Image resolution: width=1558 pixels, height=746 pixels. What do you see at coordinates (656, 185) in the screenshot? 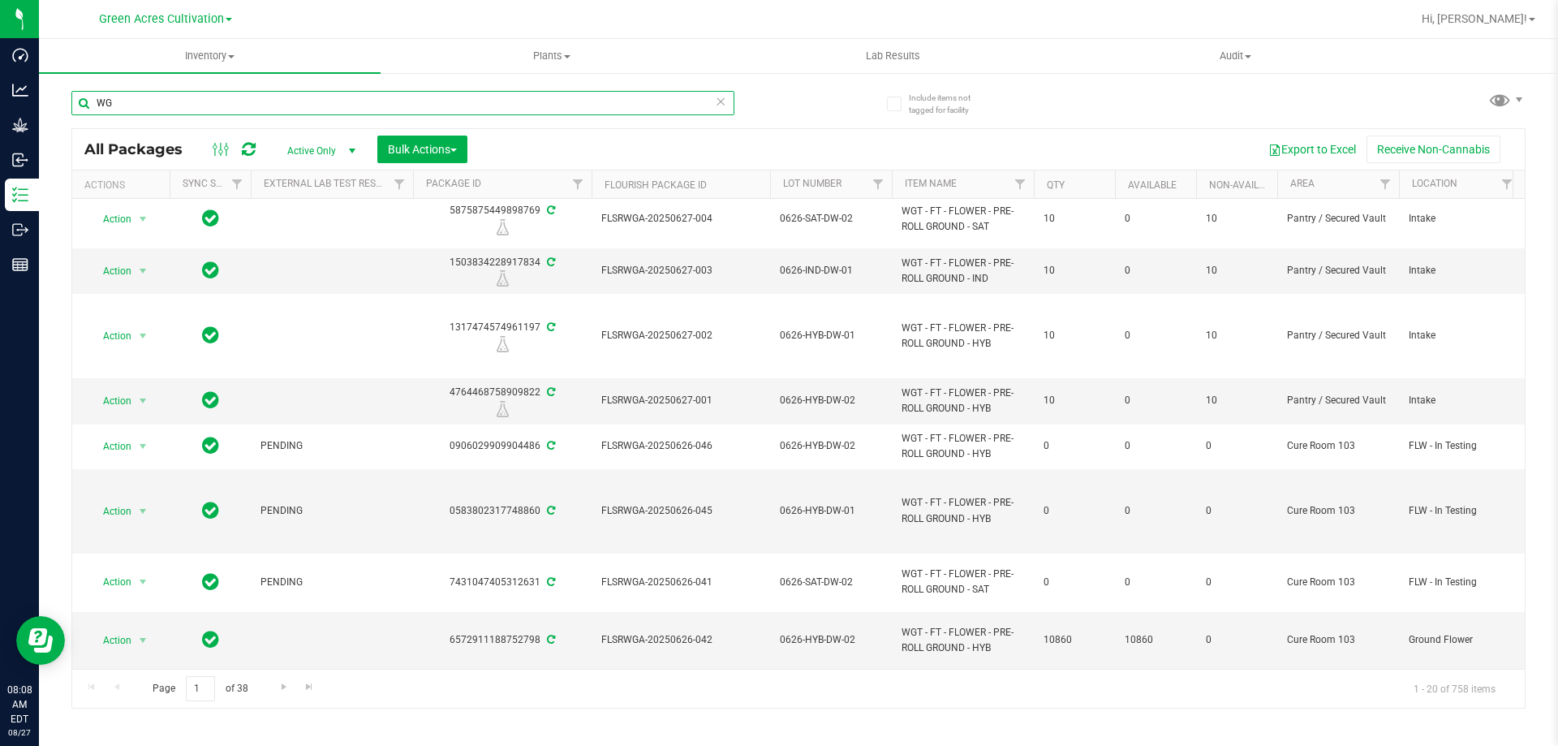
I see `a: Flourish Package ID` at bounding box center [656, 185].